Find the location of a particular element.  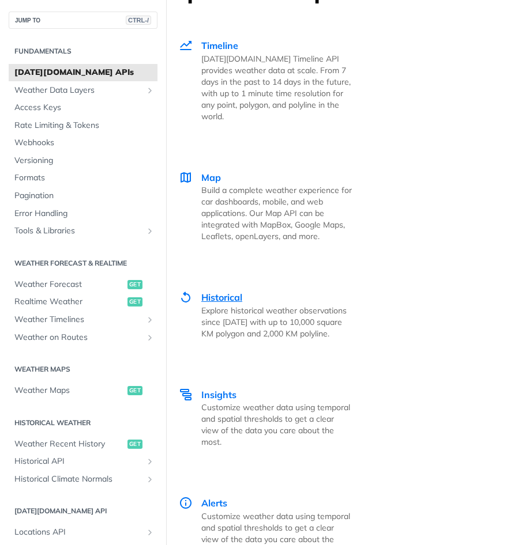

button: Show subpages for Locations API is located at coordinates (150, 532).